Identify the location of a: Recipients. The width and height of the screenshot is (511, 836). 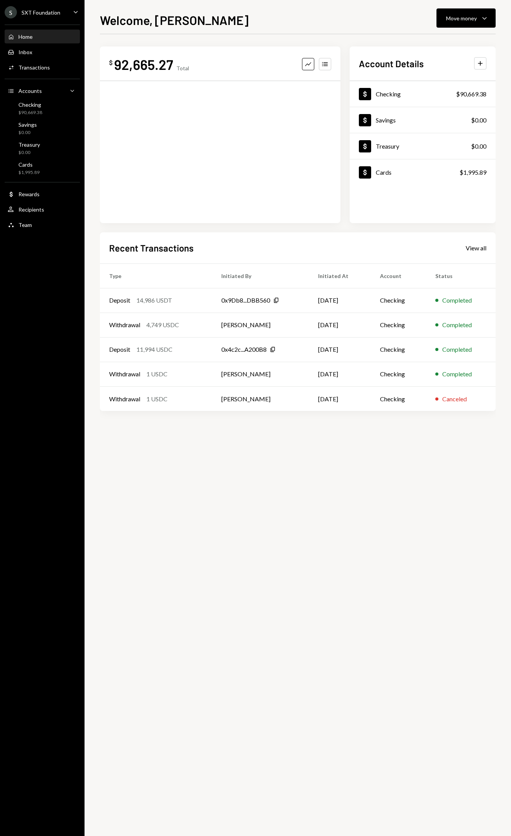
(42, 209).